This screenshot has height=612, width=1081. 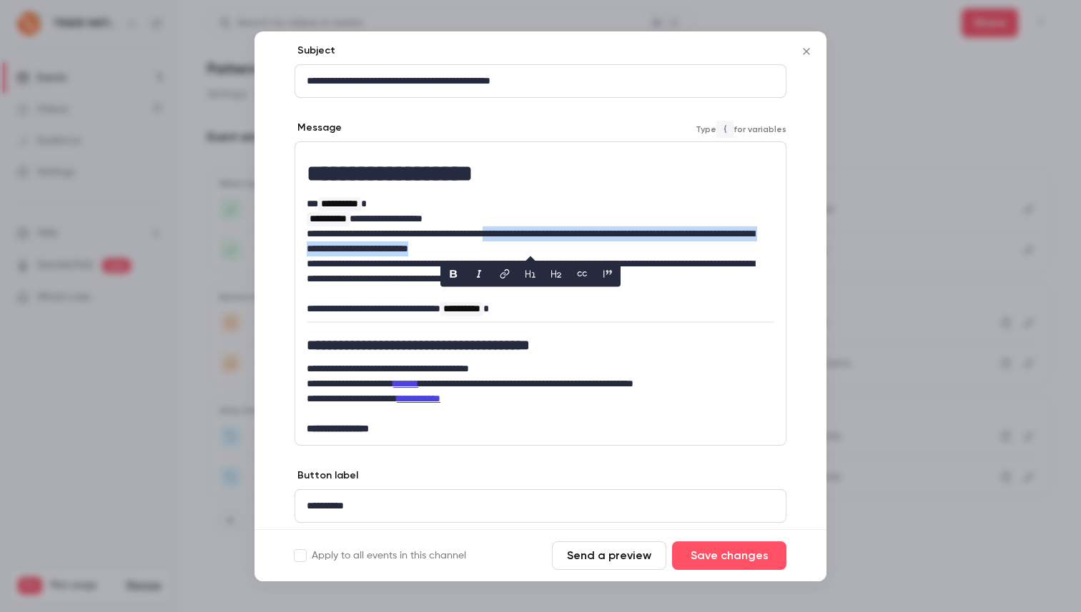 I want to click on button: blockquote, so click(x=607, y=274).